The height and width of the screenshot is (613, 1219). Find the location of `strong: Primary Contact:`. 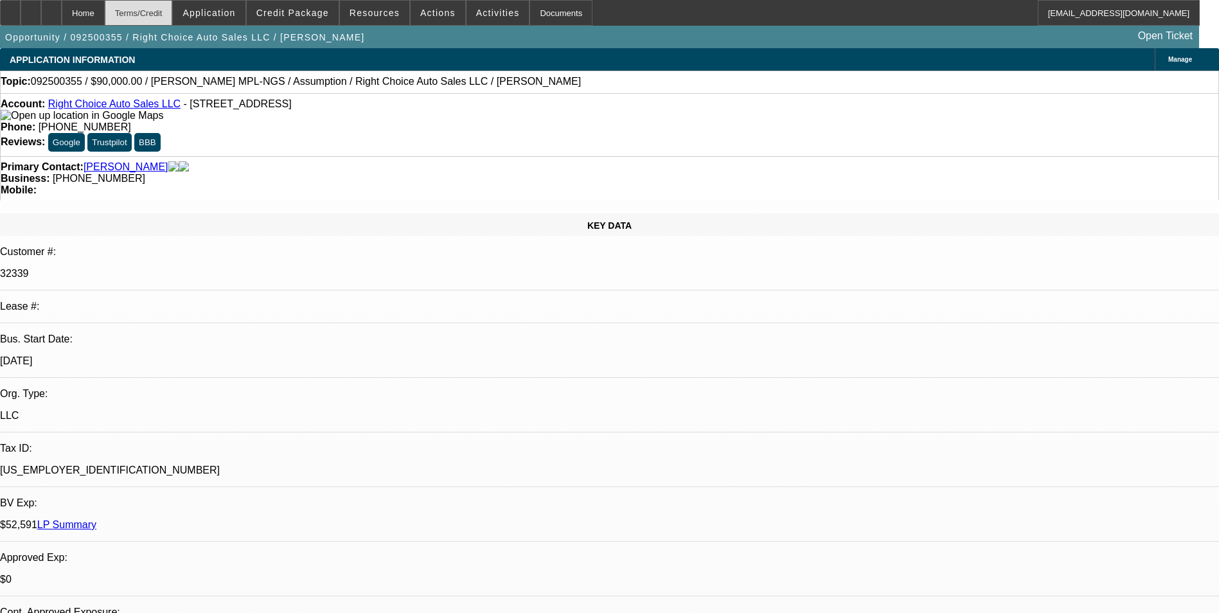

strong: Primary Contact: is located at coordinates (42, 167).